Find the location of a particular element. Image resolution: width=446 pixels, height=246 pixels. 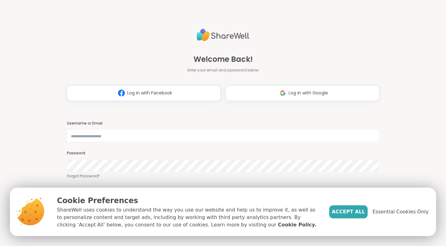

h3: Password is located at coordinates (223, 153).